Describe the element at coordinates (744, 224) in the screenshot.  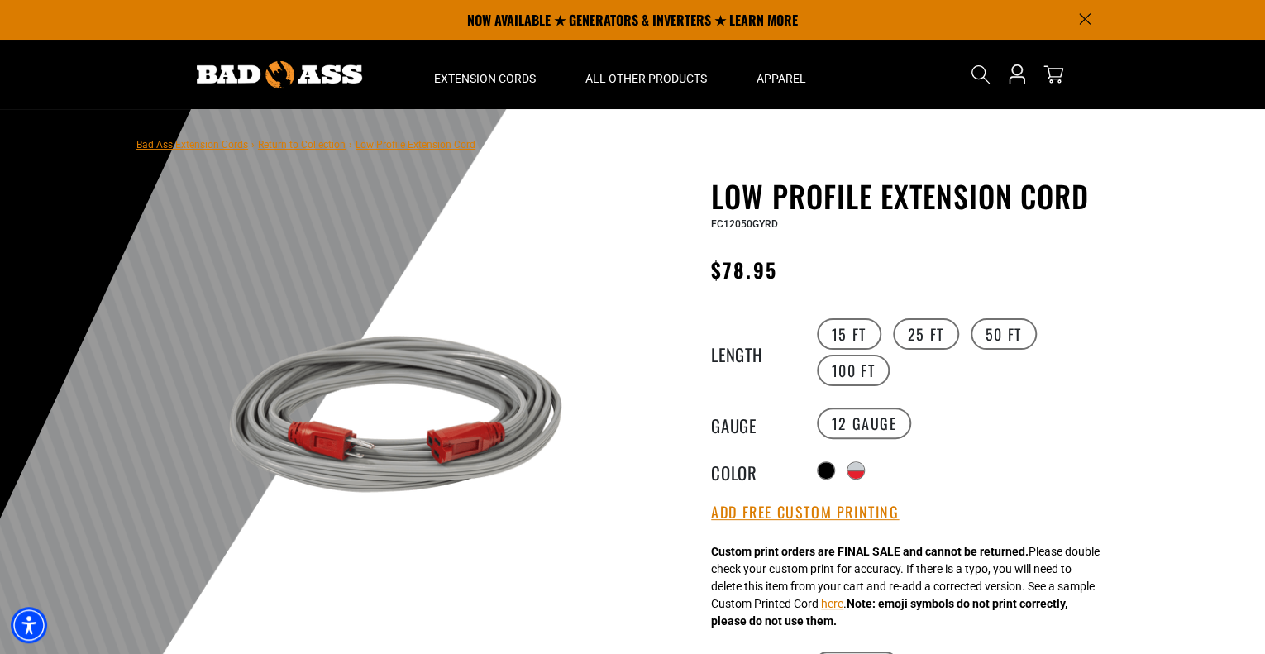
I see `span: FC12050GYRD` at that location.